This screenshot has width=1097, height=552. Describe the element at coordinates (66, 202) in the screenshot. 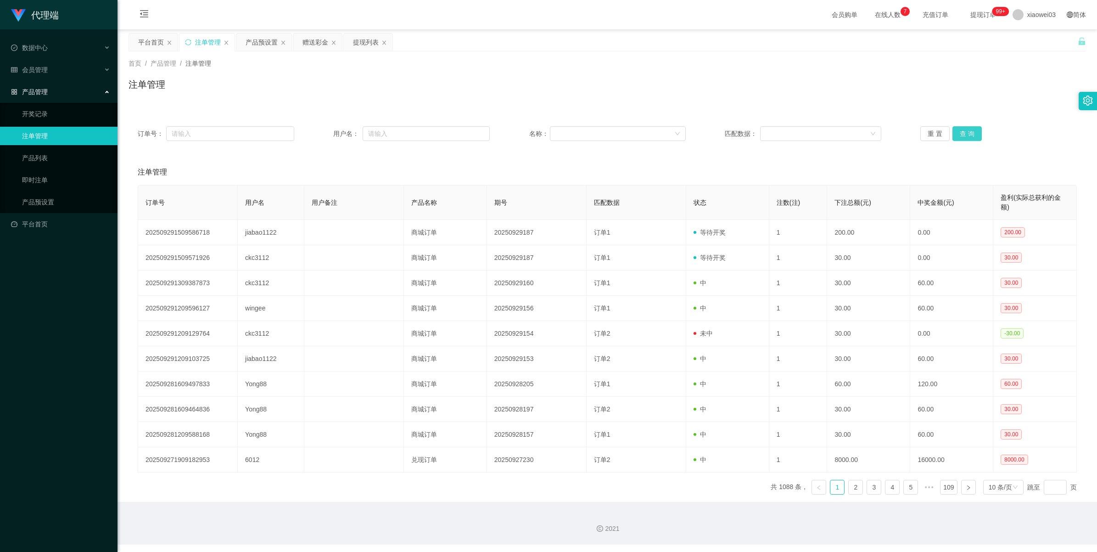

I see `a: 产品预设置` at that location.